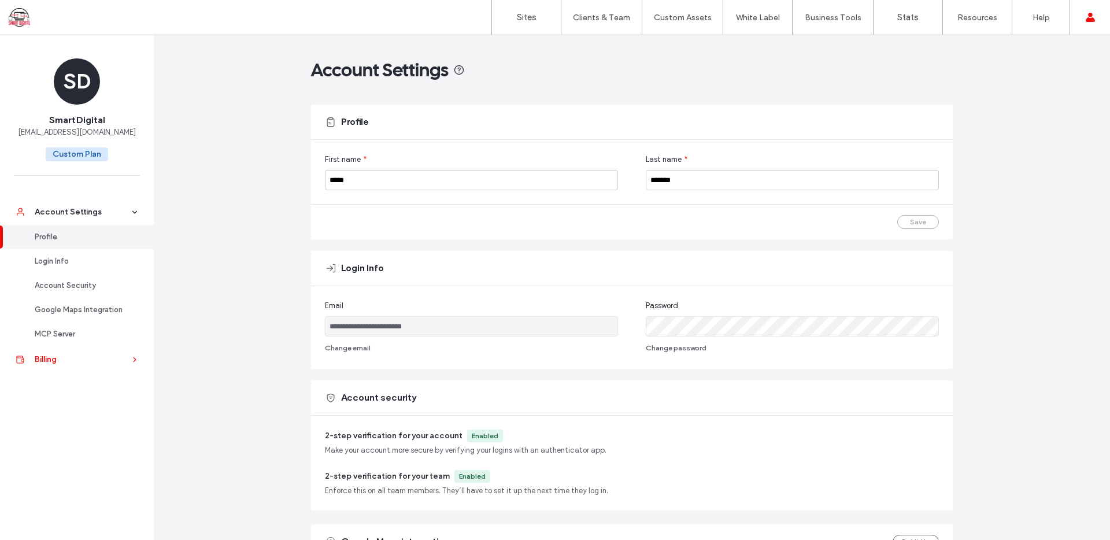  What do you see at coordinates (82, 334) in the screenshot?
I see `div: MCP Server` at bounding box center [82, 334].